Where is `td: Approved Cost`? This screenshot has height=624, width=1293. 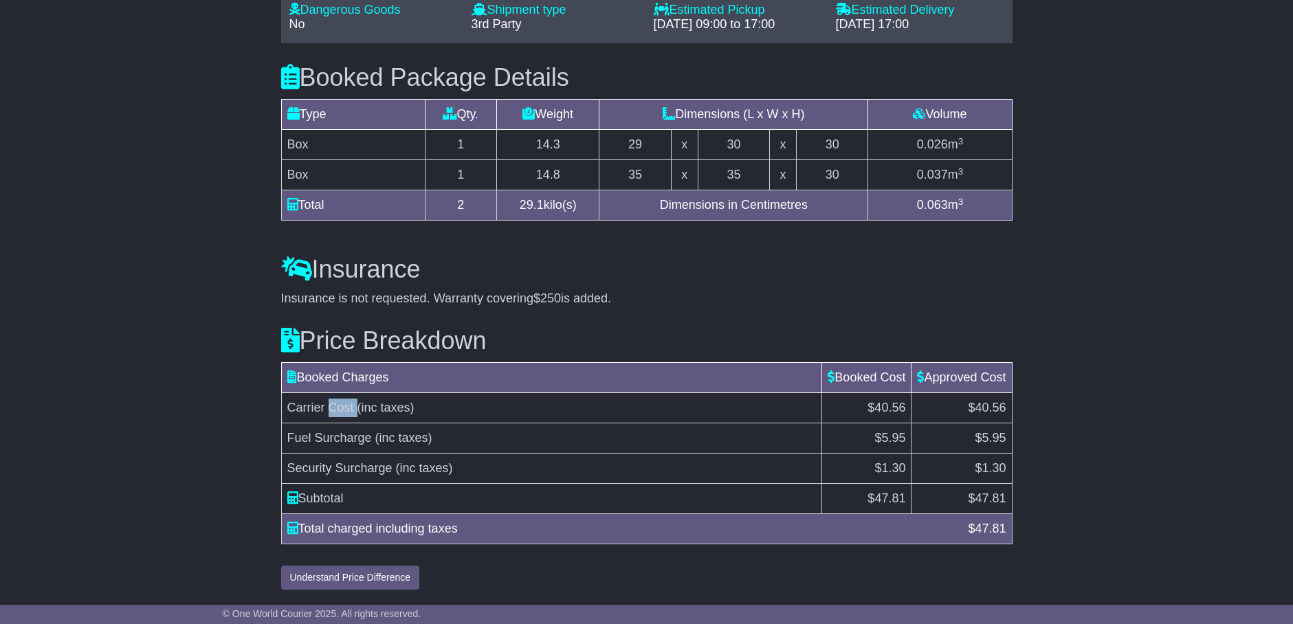 td: Approved Cost is located at coordinates (962, 378).